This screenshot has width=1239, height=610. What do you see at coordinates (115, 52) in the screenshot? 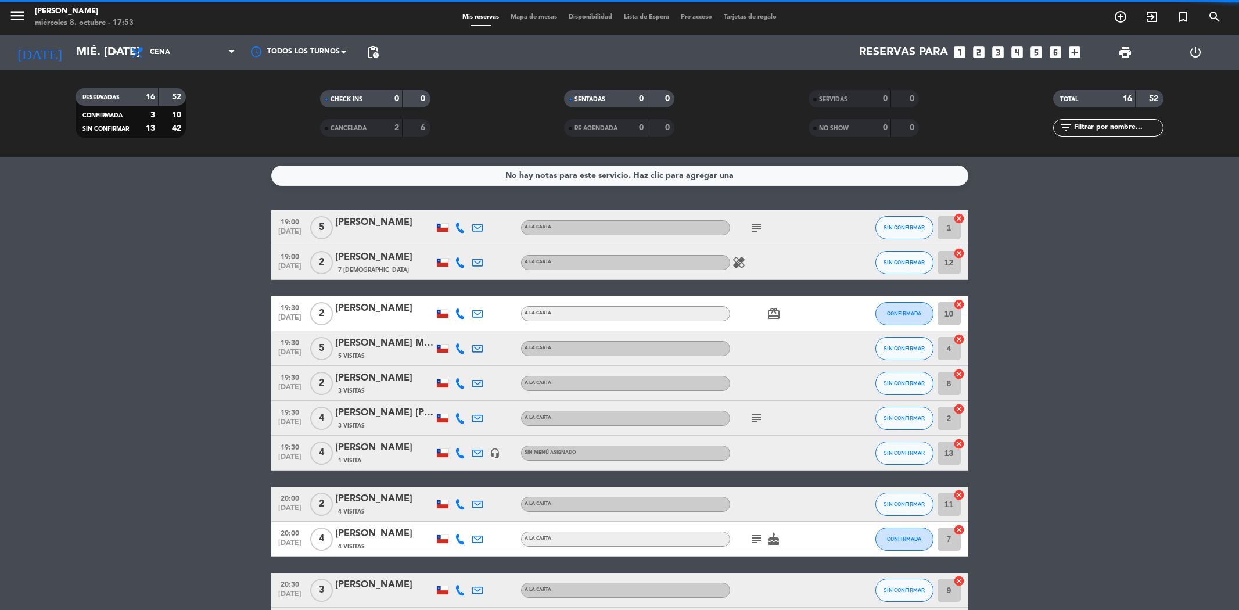
I see `i: arrow_drop_down` at bounding box center [115, 52].